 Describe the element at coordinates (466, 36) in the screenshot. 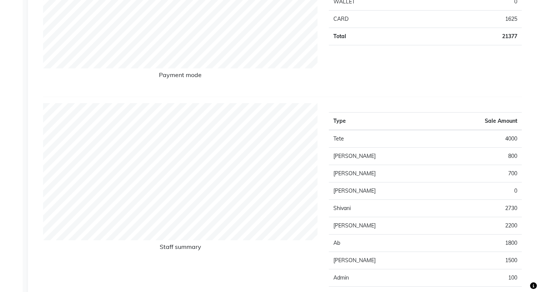

I see `td: 21377` at that location.